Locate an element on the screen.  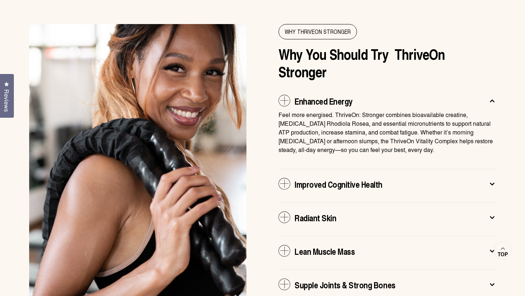
div: Enhanced Energy is located at coordinates (387, 135).